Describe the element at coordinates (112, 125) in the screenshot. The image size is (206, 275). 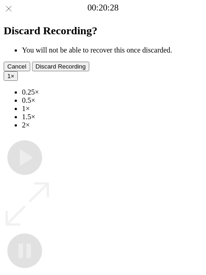
I see `li: 2×` at that location.